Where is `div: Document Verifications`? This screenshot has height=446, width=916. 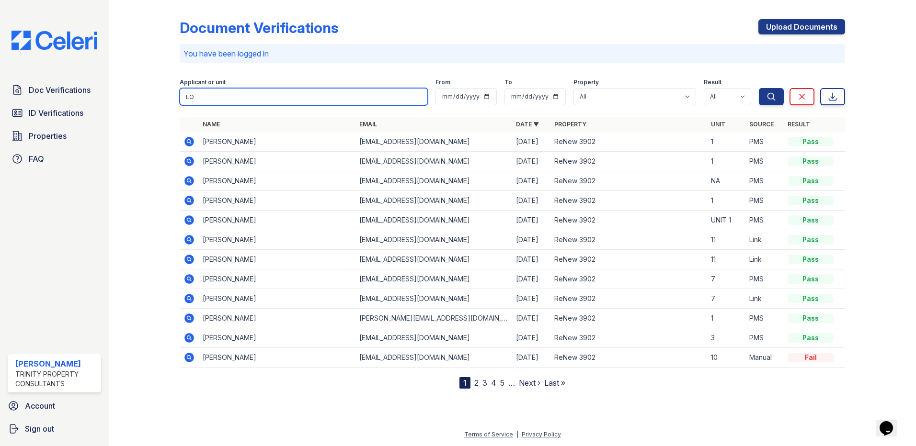 div: Document Verifications is located at coordinates (259, 28).